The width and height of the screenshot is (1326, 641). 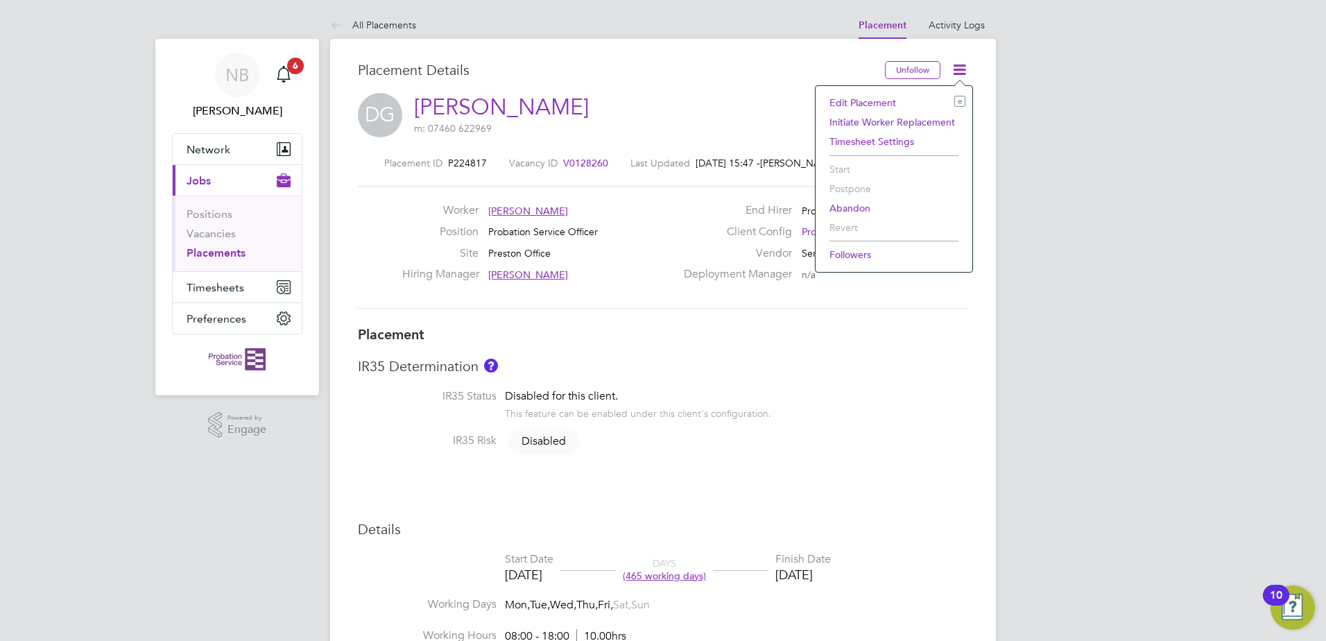 What do you see at coordinates (894, 141) in the screenshot?
I see `li: Timesheet Settings` at bounding box center [894, 141].